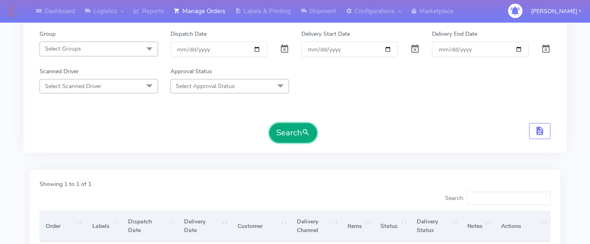 The width and height of the screenshot is (590, 244). What do you see at coordinates (188, 34) in the screenshot?
I see `label: Dispatch Date` at bounding box center [188, 34].